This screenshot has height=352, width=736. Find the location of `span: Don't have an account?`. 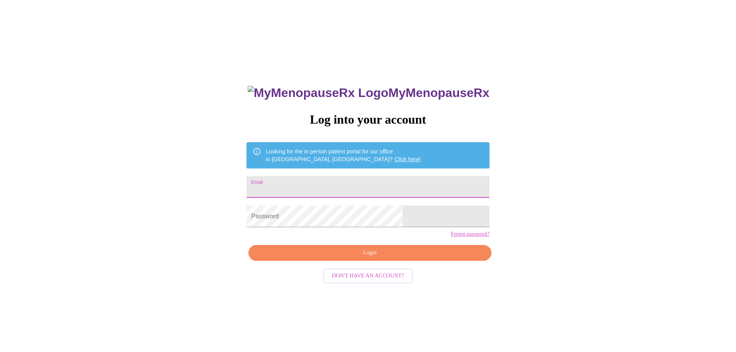

span: Don't have an account? is located at coordinates (368, 276).